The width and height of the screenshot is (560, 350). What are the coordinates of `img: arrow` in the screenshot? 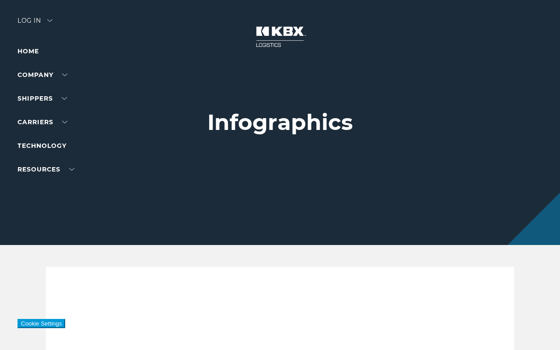 It's located at (50, 21).